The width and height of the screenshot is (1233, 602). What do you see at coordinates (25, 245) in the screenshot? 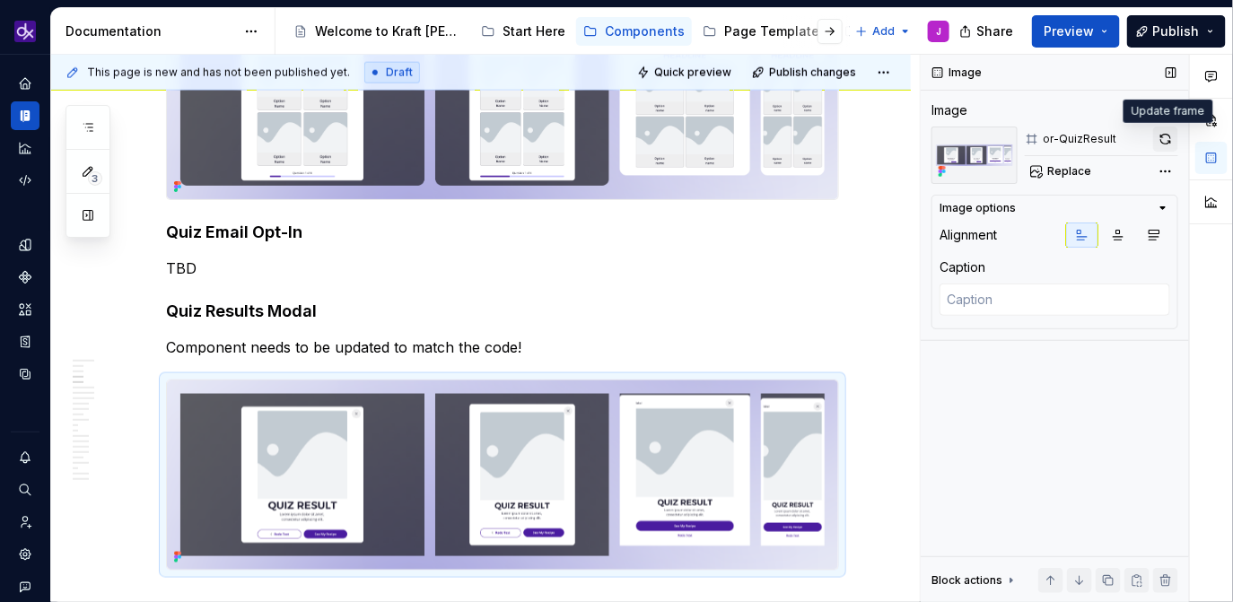
I see `div: Design tokens` at bounding box center [25, 245].